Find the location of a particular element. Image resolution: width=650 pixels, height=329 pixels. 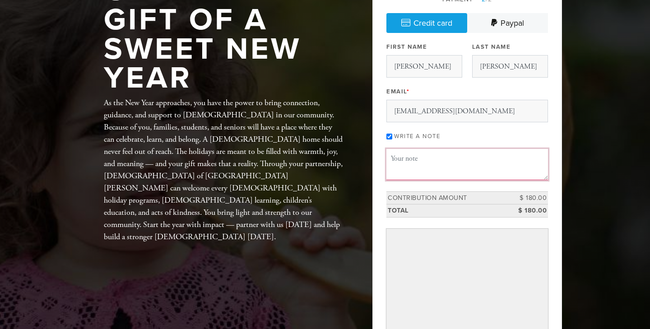

td: Total is located at coordinates (447, 211).